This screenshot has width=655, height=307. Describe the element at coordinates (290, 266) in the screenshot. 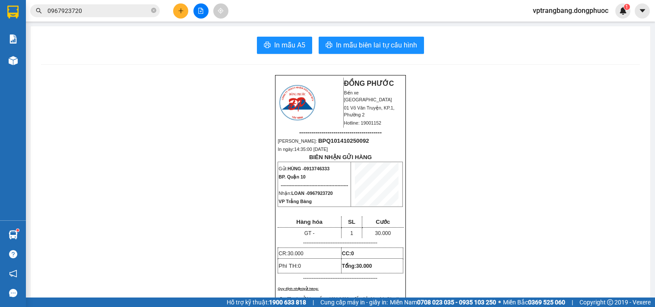

I see `span: Phí TH:` at that location.